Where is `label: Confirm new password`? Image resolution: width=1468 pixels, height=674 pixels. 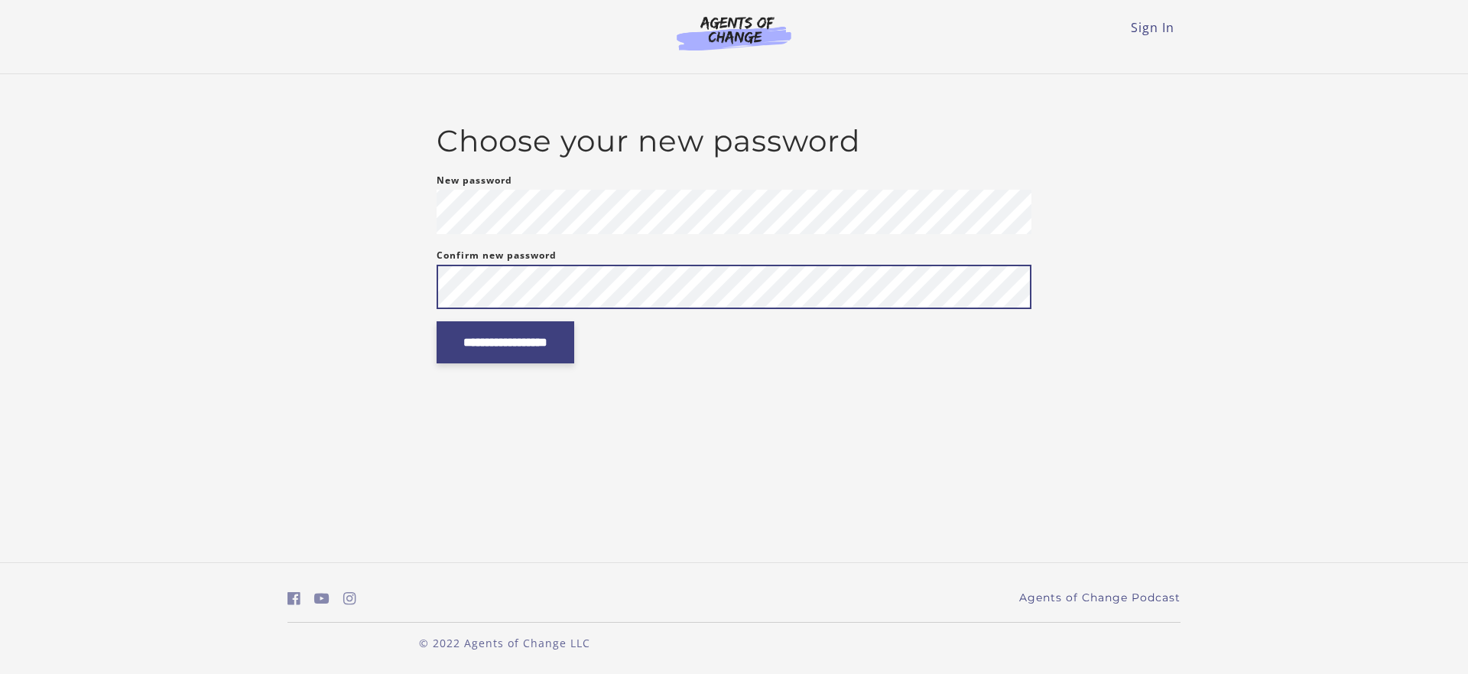 label: Confirm new password is located at coordinates (496, 255).